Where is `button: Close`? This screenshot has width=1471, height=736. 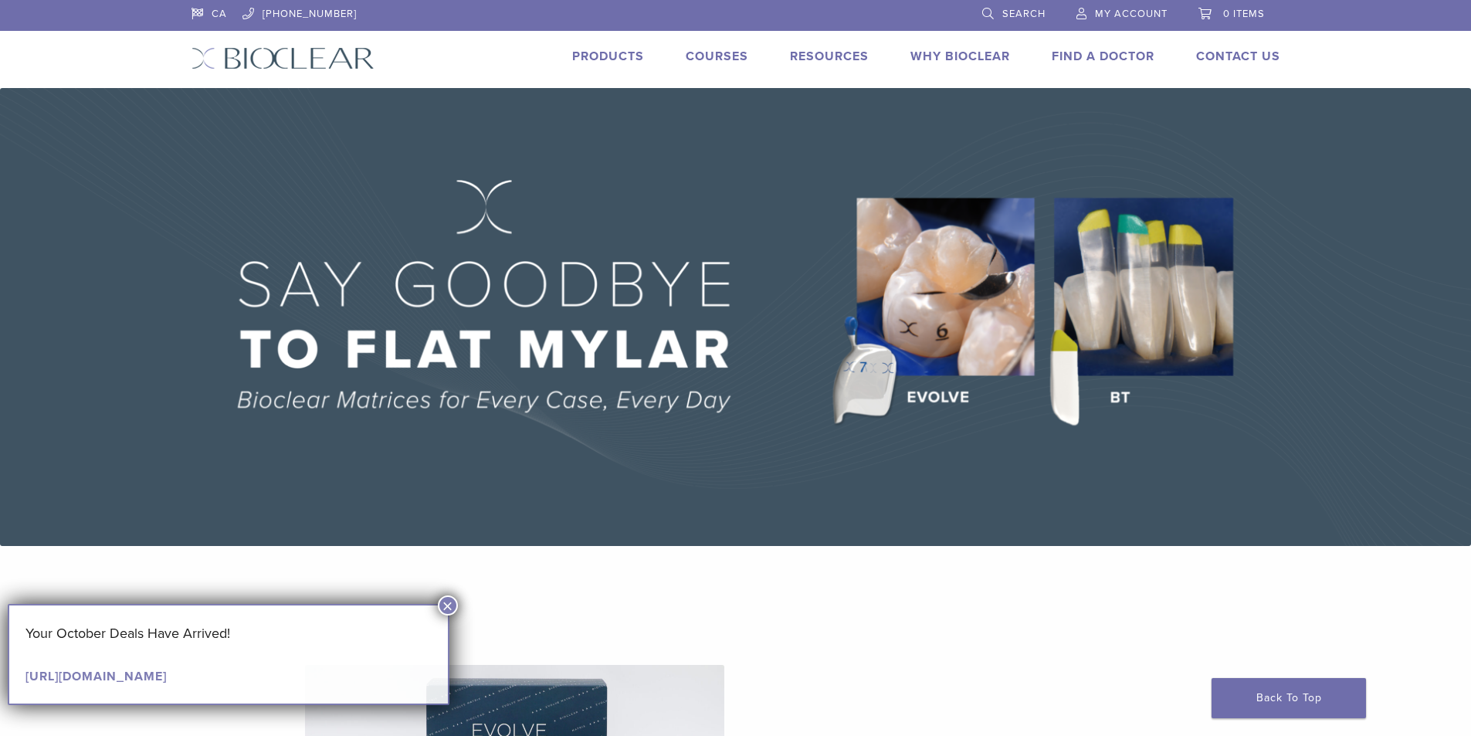
button: Close is located at coordinates (448, 606).